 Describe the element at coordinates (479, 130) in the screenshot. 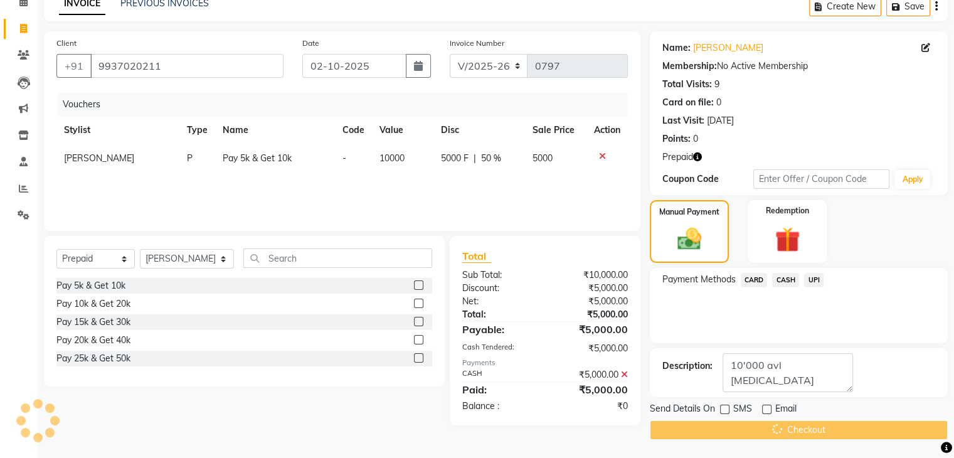

I see `th: Disc` at that location.